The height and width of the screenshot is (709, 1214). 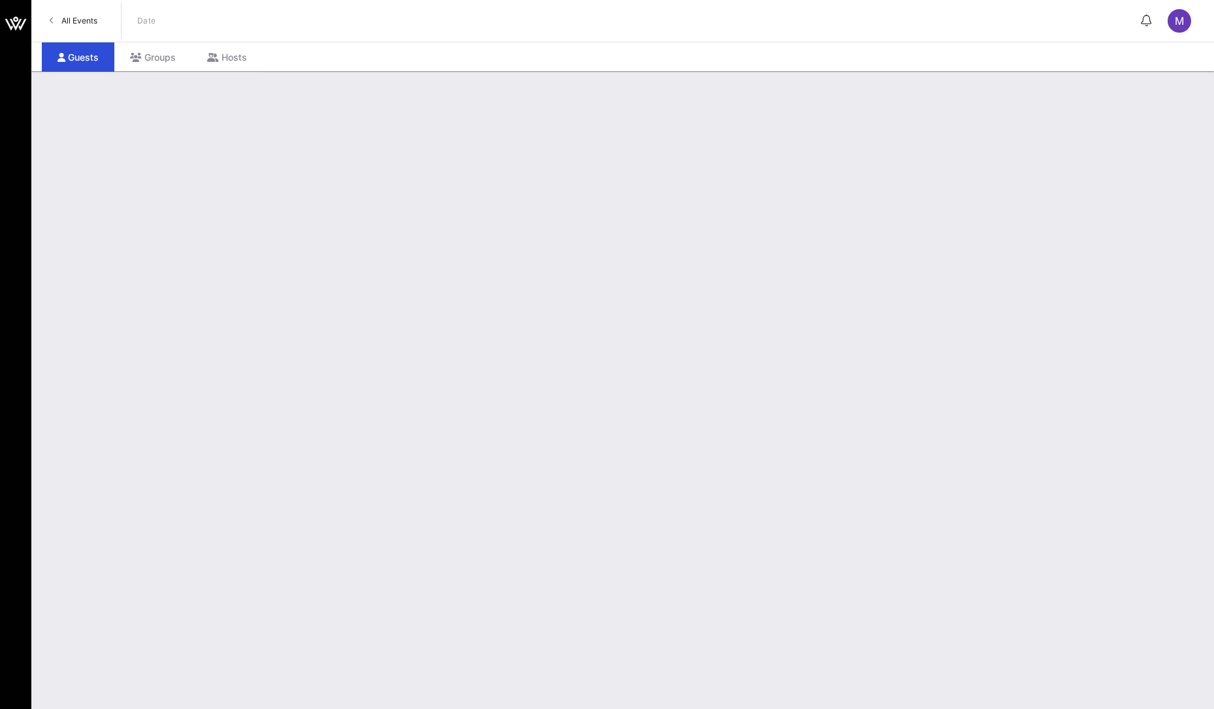 What do you see at coordinates (78, 57) in the screenshot?
I see `div: Guests` at bounding box center [78, 57].